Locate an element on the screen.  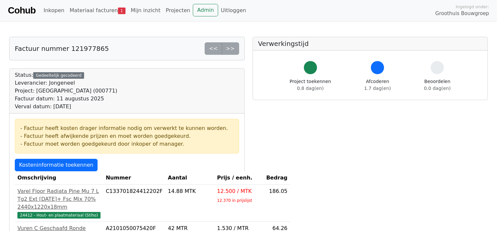
span: 0.0 dag(en) is located at coordinates (437, 88).